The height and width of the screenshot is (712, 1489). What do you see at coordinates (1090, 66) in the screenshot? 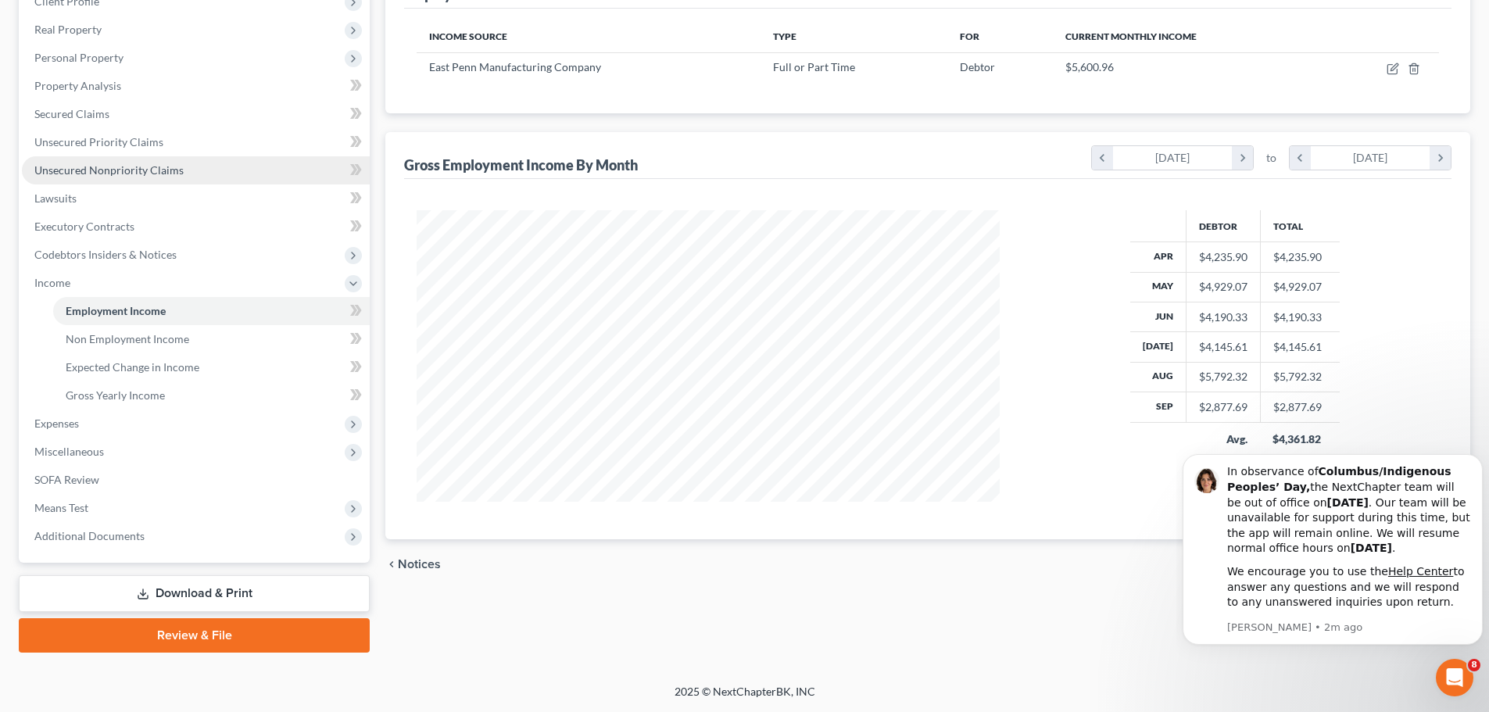
I see `span: $5,600.96` at bounding box center [1090, 66].